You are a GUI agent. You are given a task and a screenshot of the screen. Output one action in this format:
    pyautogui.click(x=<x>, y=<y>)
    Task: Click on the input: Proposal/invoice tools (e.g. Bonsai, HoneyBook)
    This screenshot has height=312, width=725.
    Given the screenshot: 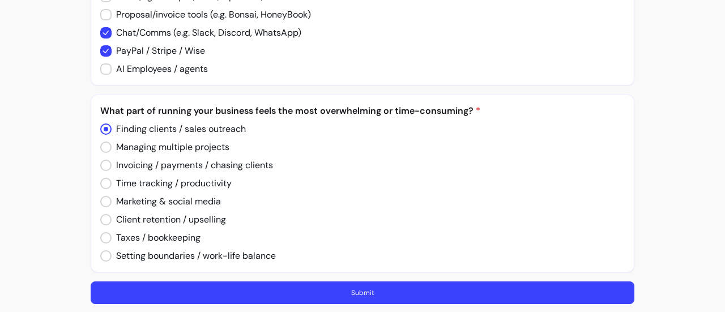 What is the action you would take?
    pyautogui.click(x=211, y=15)
    